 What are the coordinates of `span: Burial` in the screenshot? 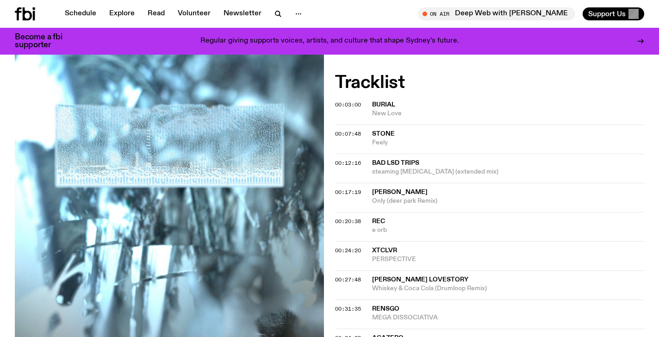 It's located at (383, 105).